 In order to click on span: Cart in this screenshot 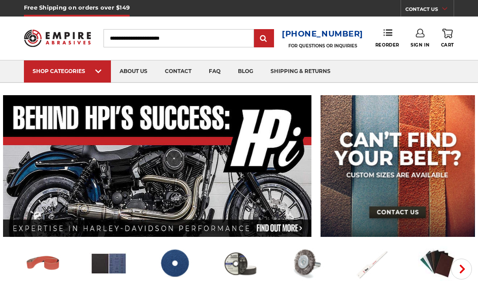, I will do `click(447, 45)`.